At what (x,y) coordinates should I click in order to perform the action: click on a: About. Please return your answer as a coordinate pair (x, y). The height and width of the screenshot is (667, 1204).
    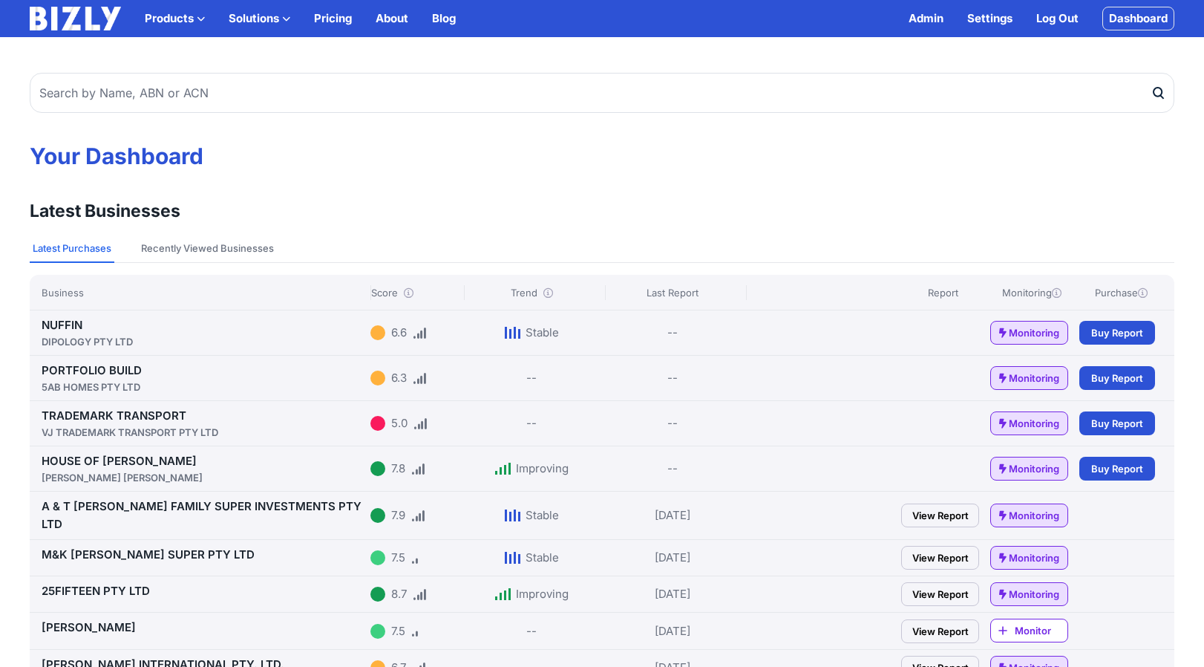
    Looking at the image, I should click on (392, 19).